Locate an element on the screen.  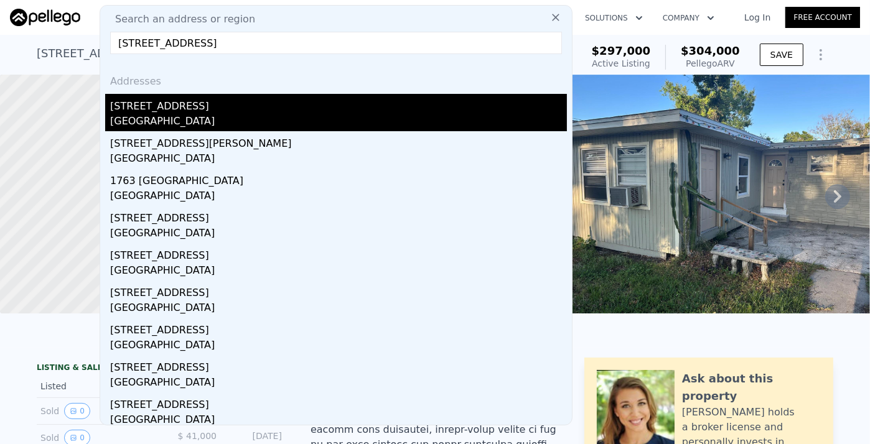
a: Log In is located at coordinates (757, 17).